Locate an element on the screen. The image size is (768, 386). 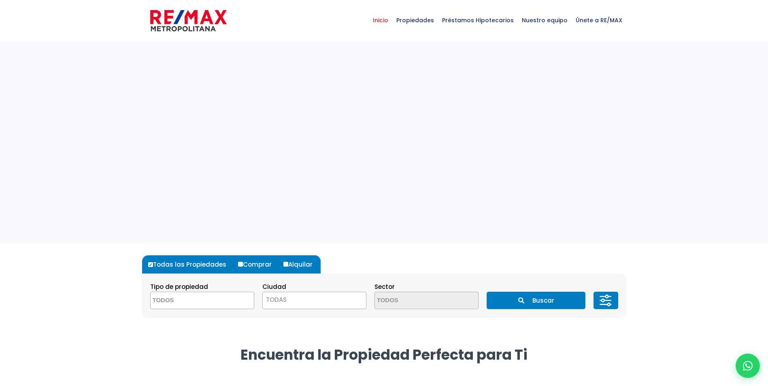
input: Todas las Propiedades is located at coordinates (151, 265).